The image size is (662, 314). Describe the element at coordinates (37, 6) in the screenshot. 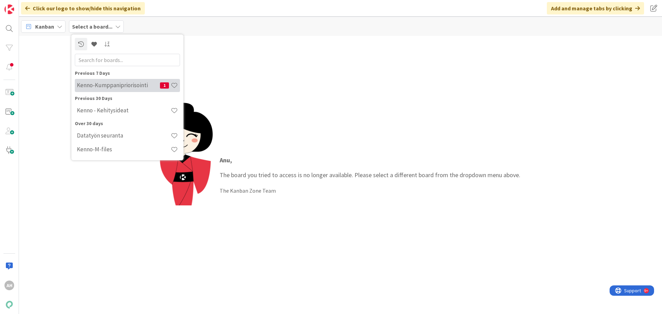

I see `div: 9+` at that location.